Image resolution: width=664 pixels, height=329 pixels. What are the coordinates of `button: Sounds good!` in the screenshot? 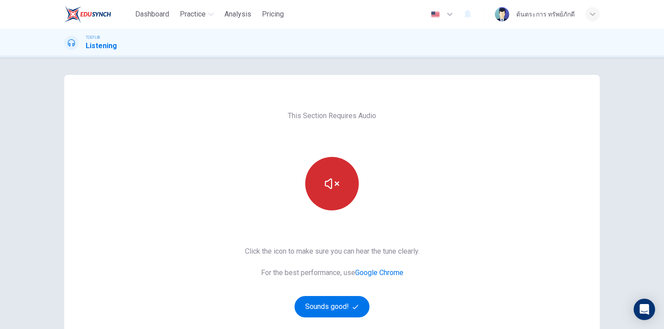 It's located at (332, 307).